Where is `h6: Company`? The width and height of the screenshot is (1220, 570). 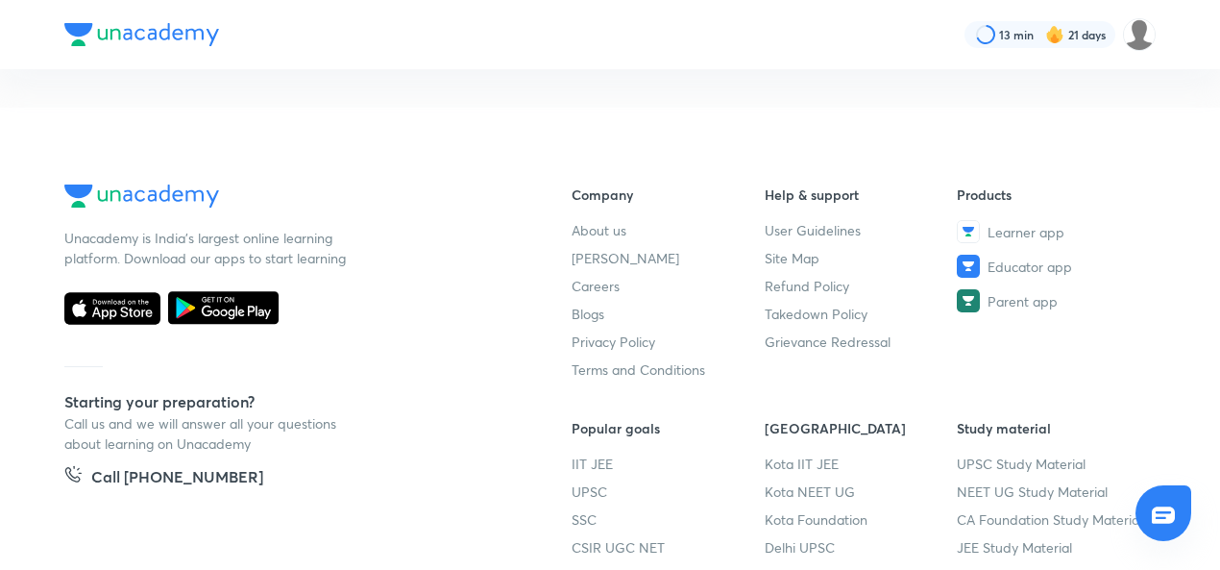
h6: Company is located at coordinates (668, 194).